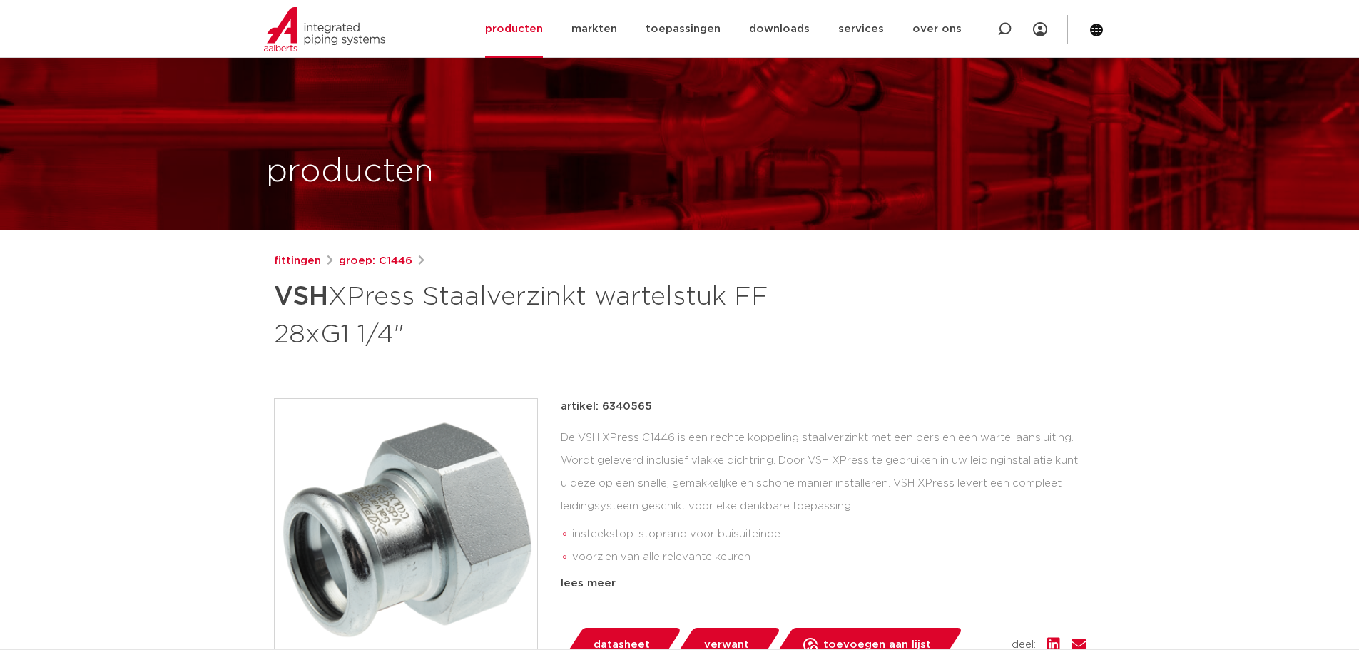 Image resolution: width=1359 pixels, height=650 pixels. What do you see at coordinates (301, 297) in the screenshot?
I see `strong: VSH` at bounding box center [301, 297].